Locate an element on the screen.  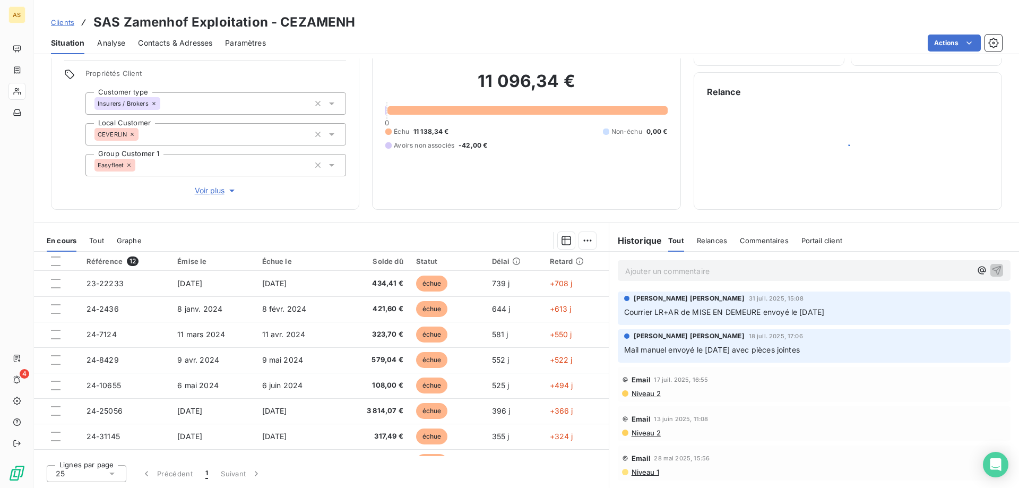
span: 11 138,34 € is located at coordinates (431, 132).